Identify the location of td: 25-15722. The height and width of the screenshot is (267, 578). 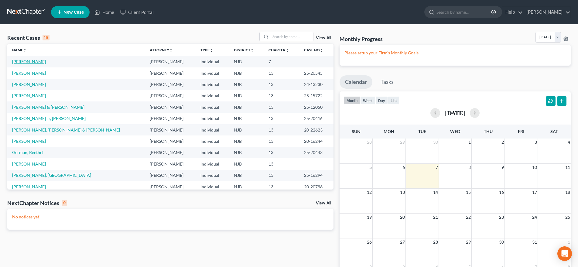
(316, 96).